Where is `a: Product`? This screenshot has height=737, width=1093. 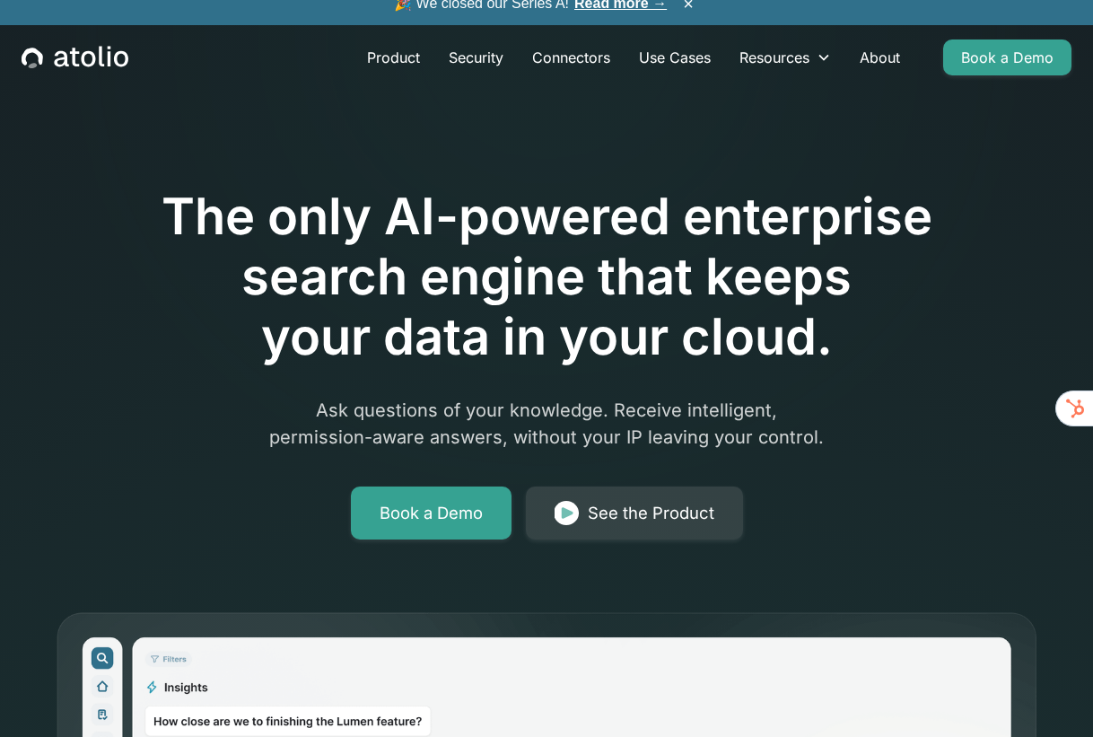
a: Product is located at coordinates (393, 57).